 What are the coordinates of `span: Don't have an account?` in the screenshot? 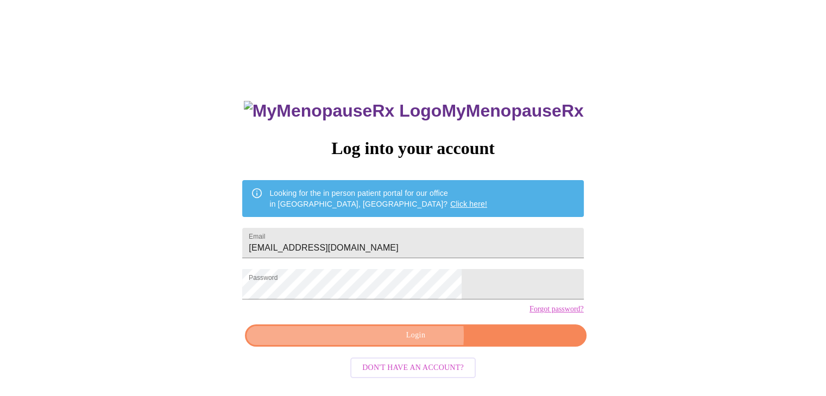 It's located at (413, 368).